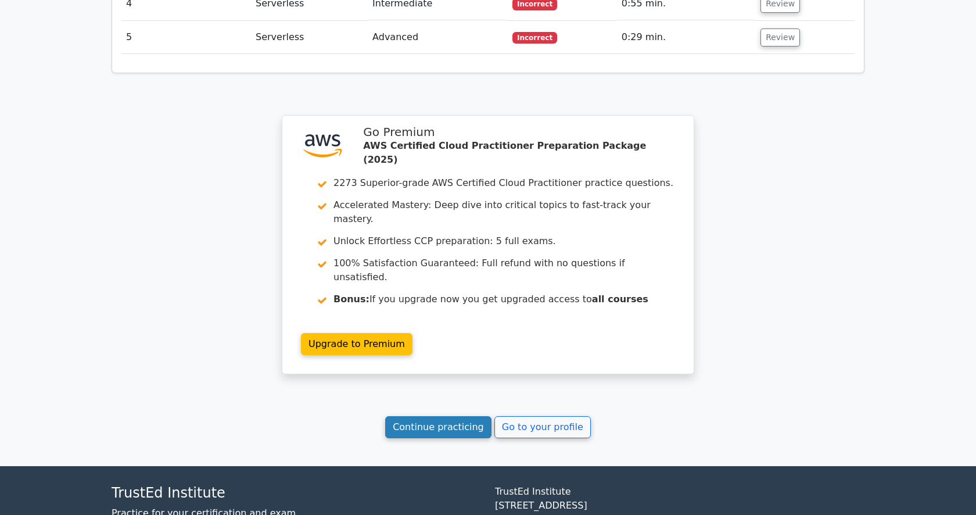 The image size is (976, 515). Describe the element at coordinates (186, 37) in the screenshot. I see `td: 5` at that location.